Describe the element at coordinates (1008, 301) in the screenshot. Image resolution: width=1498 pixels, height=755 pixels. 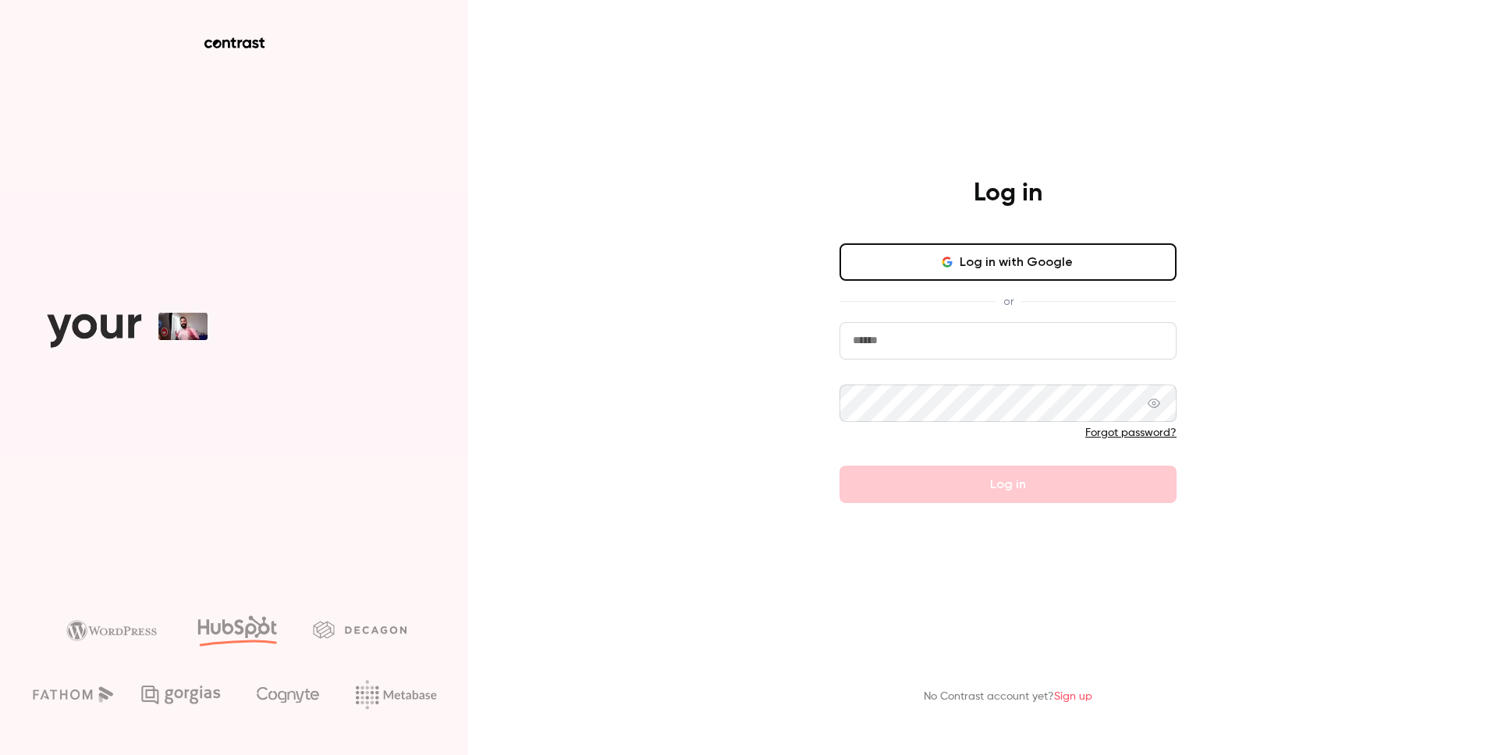
I see `span: or` at that location.